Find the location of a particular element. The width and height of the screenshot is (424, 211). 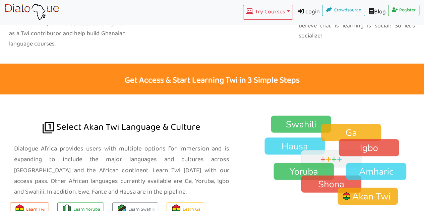

h2: Select Akan Twi Language & Culture is located at coordinates (121, 117).